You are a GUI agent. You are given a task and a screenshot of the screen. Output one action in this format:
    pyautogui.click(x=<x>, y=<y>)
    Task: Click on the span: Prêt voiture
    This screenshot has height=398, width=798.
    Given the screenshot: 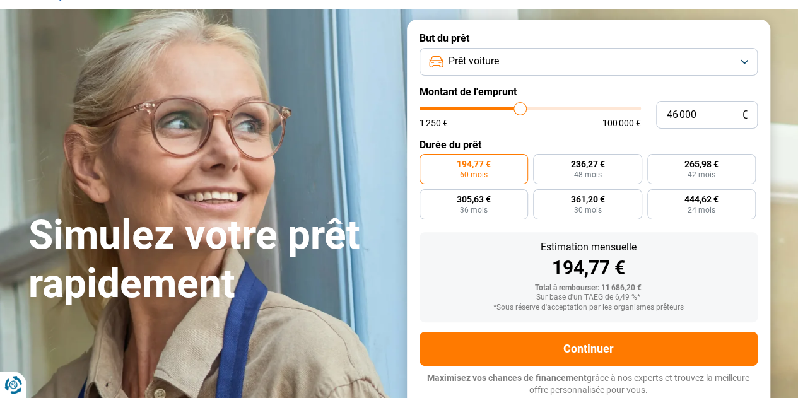 What is the action you would take?
    pyautogui.click(x=474, y=61)
    